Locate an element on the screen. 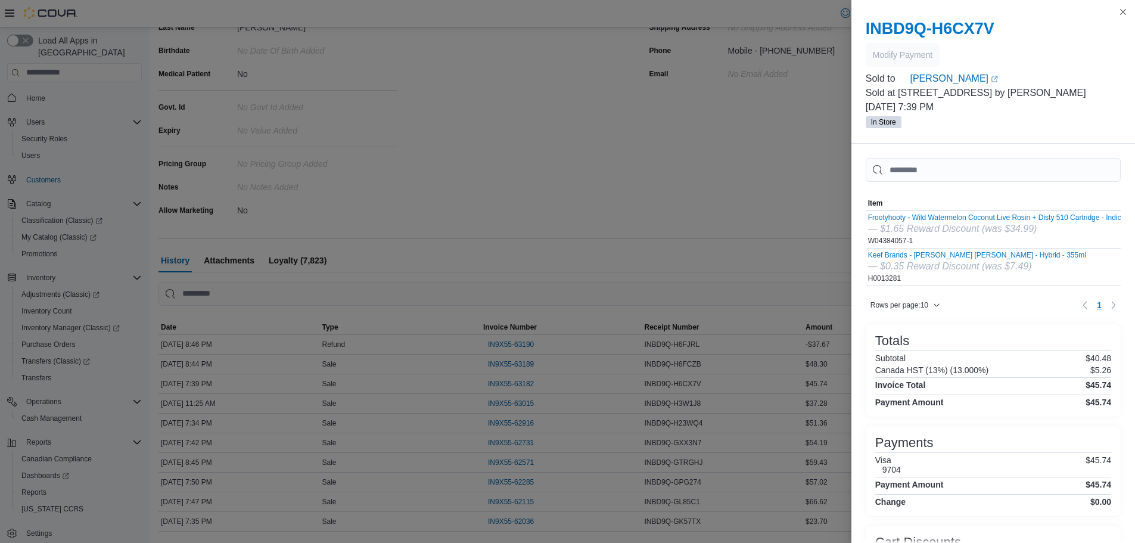 The width and height of the screenshot is (1135, 543). h6: Visa is located at coordinates (888, 460).